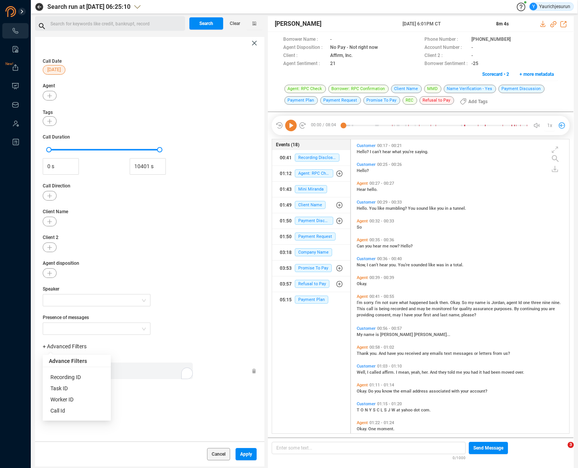 The width and height of the screenshot is (578, 468). What do you see at coordinates (476, 353) in the screenshot?
I see `span: or` at bounding box center [476, 353].